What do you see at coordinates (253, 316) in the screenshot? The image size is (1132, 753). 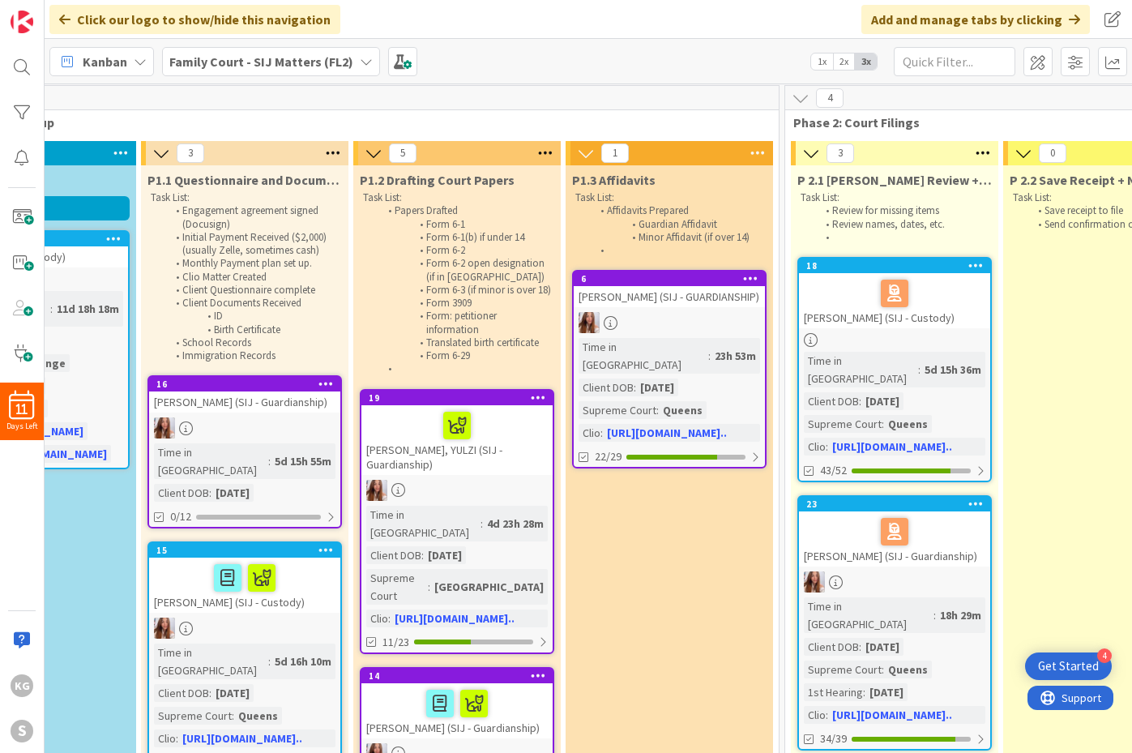 I see `li: ID` at bounding box center [253, 316].